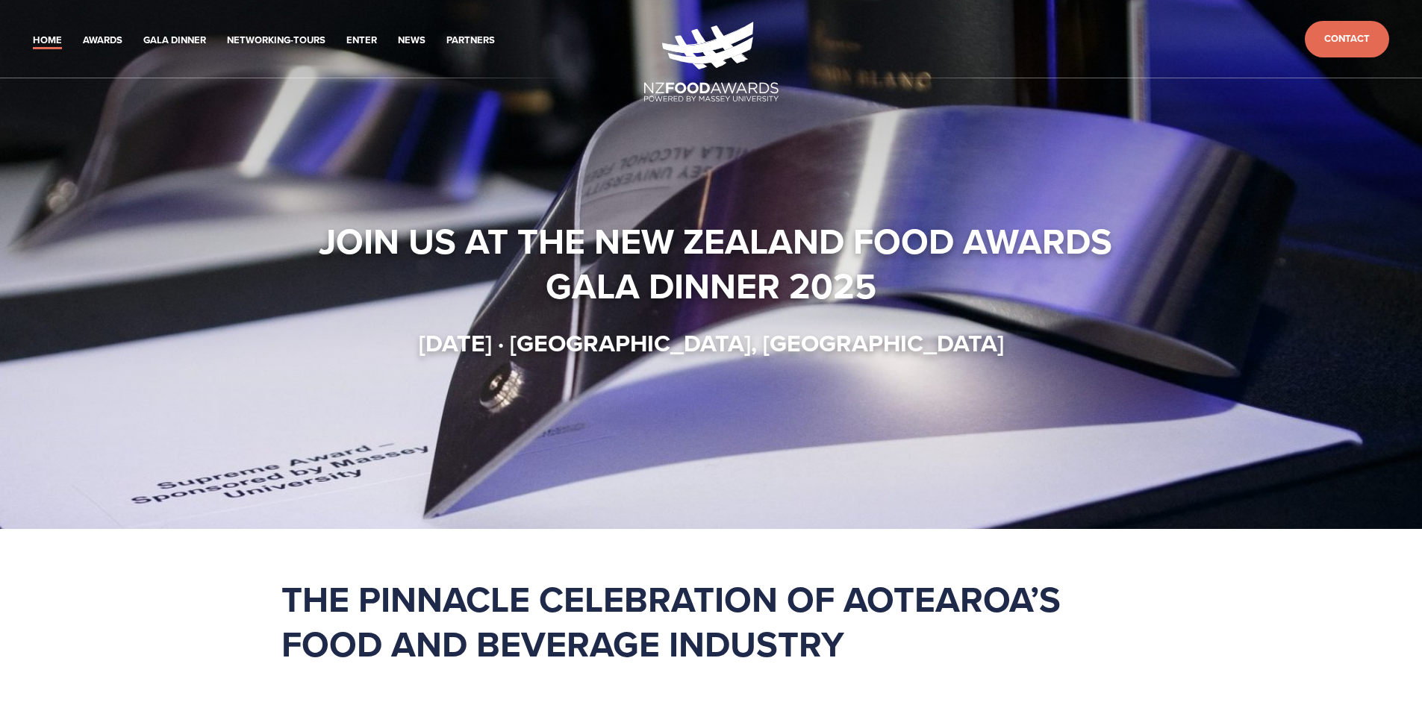 This screenshot has width=1422, height=705. What do you see at coordinates (276, 40) in the screenshot?
I see `a: Networking-Tours` at bounding box center [276, 40].